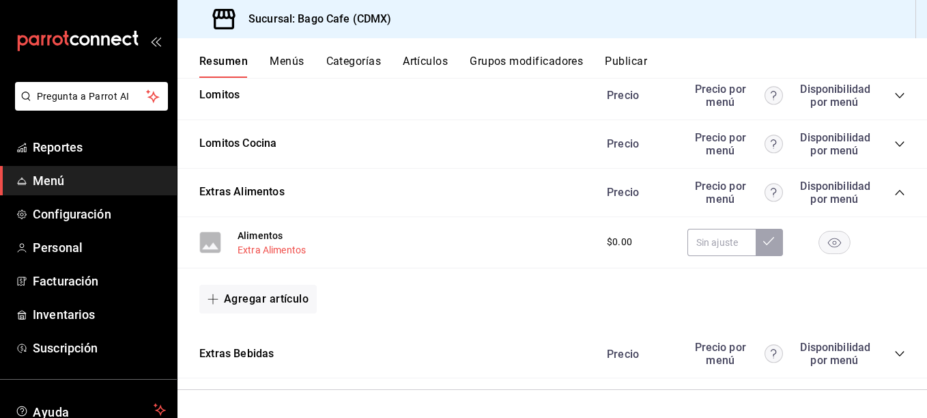 The width and height of the screenshot is (927, 418). What do you see at coordinates (219, 95) in the screenshot?
I see `button: Lomitos` at bounding box center [219, 95].